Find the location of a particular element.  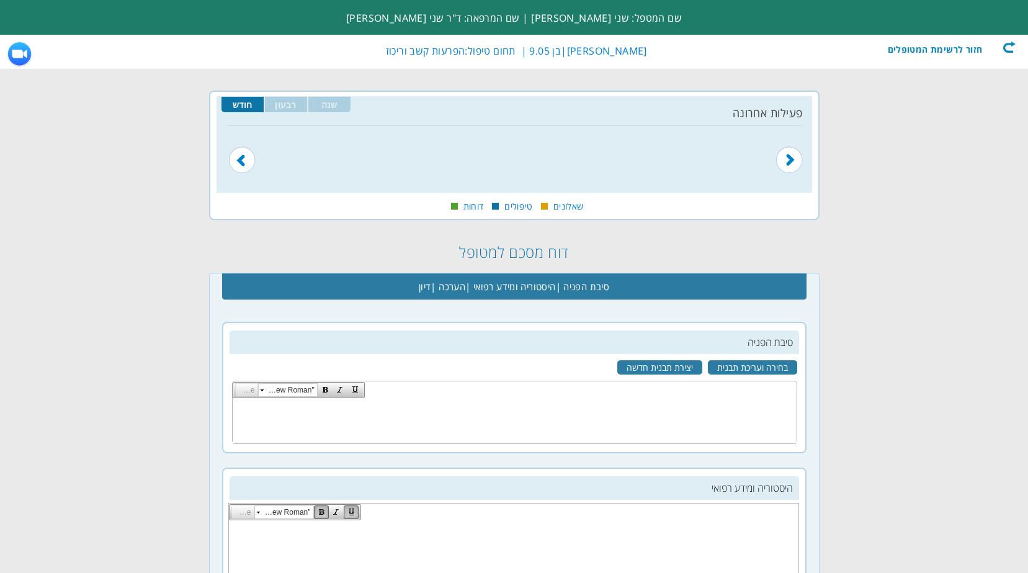

img: next is located at coordinates (242, 152).